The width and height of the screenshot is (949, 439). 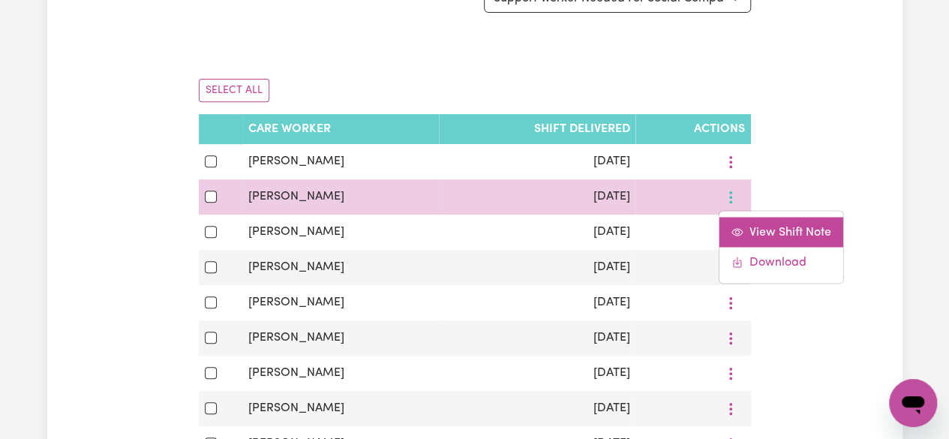 I want to click on button: Select All, so click(x=234, y=90).